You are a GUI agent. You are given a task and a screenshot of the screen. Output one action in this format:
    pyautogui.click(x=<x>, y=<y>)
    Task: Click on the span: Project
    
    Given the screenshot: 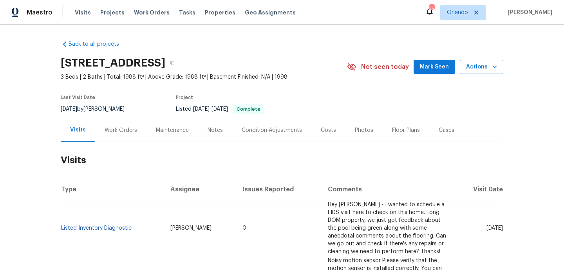 What is the action you would take?
    pyautogui.click(x=185, y=98)
    